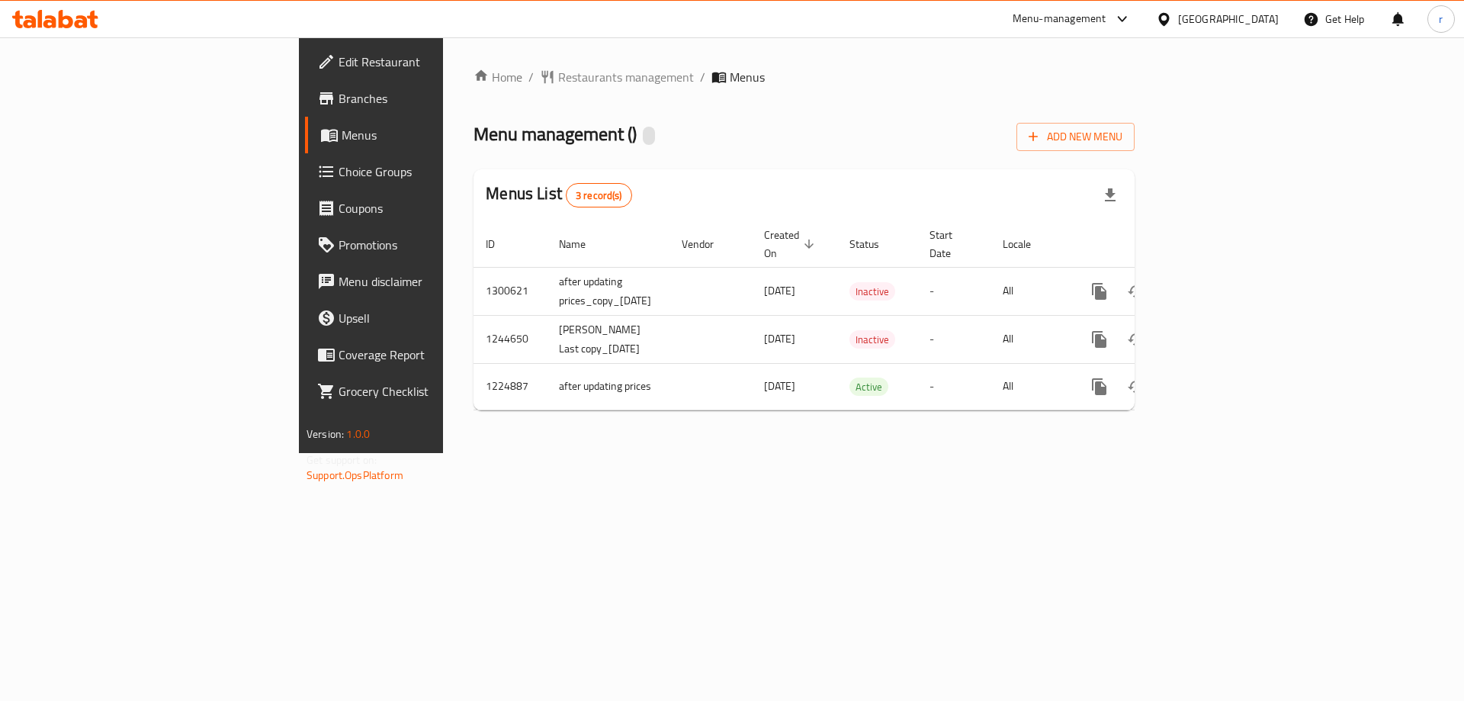 The width and height of the screenshot is (1464, 701). Describe the element at coordinates (435, 391) in the screenshot. I see `span: Grocery Checklist` at that location.